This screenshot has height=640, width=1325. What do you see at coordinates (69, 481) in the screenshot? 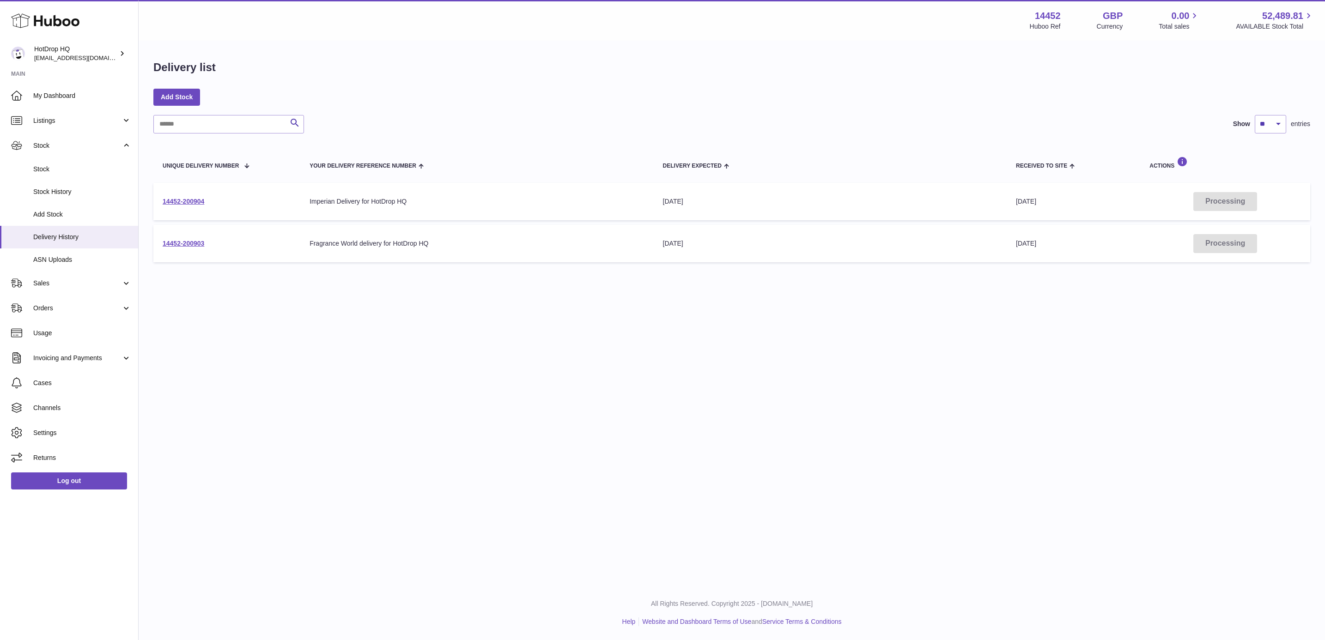
I see `a: Log out` at bounding box center [69, 481].